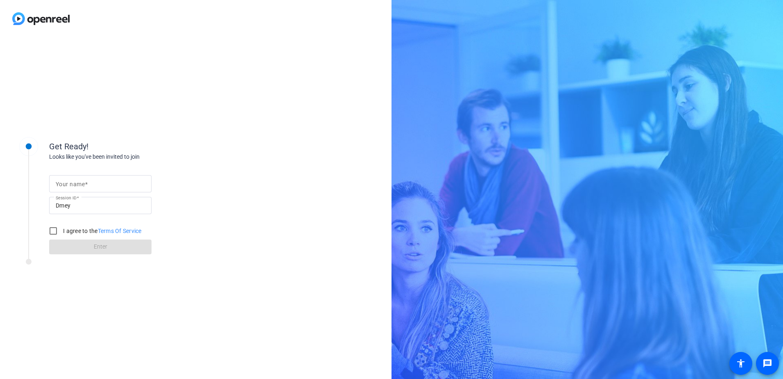 Image resolution: width=783 pixels, height=379 pixels. I want to click on label: I agree to the, so click(102, 231).